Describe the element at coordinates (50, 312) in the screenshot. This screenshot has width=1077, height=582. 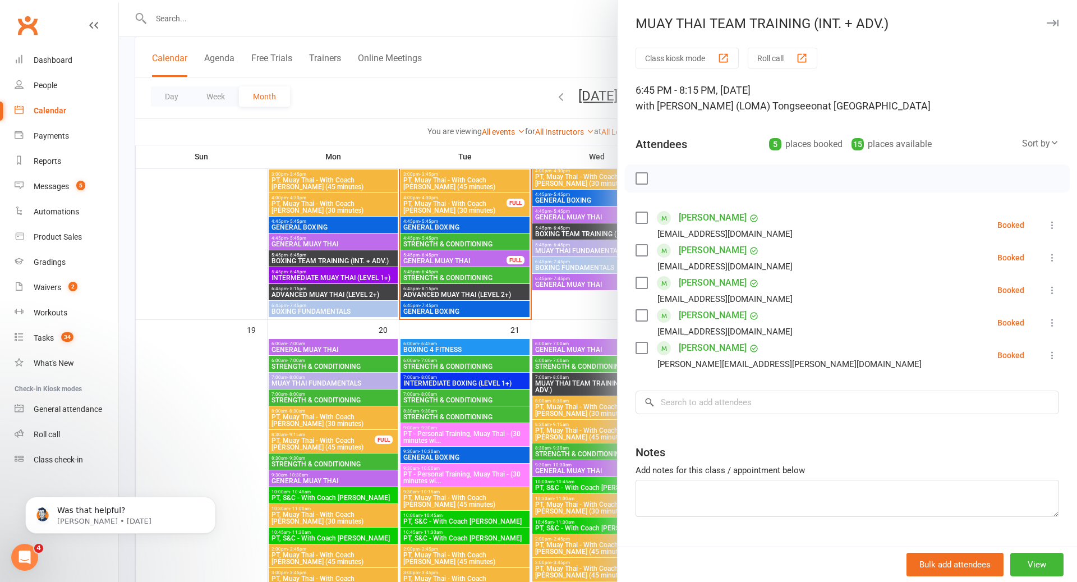
I see `div: Workouts` at that location.